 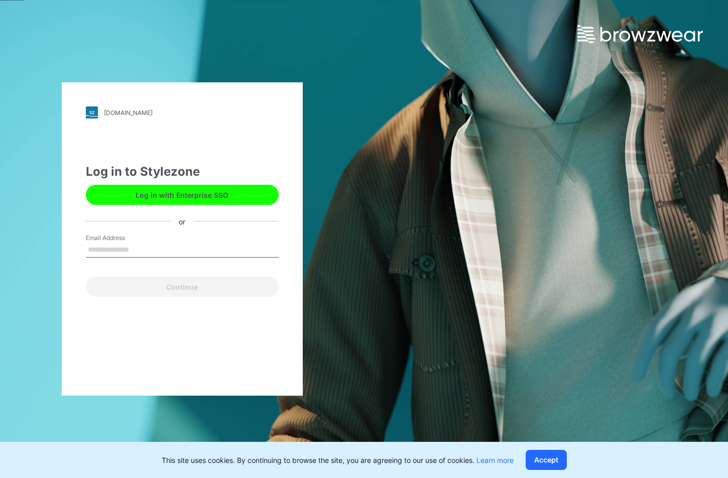 I want to click on div: or, so click(x=182, y=221).